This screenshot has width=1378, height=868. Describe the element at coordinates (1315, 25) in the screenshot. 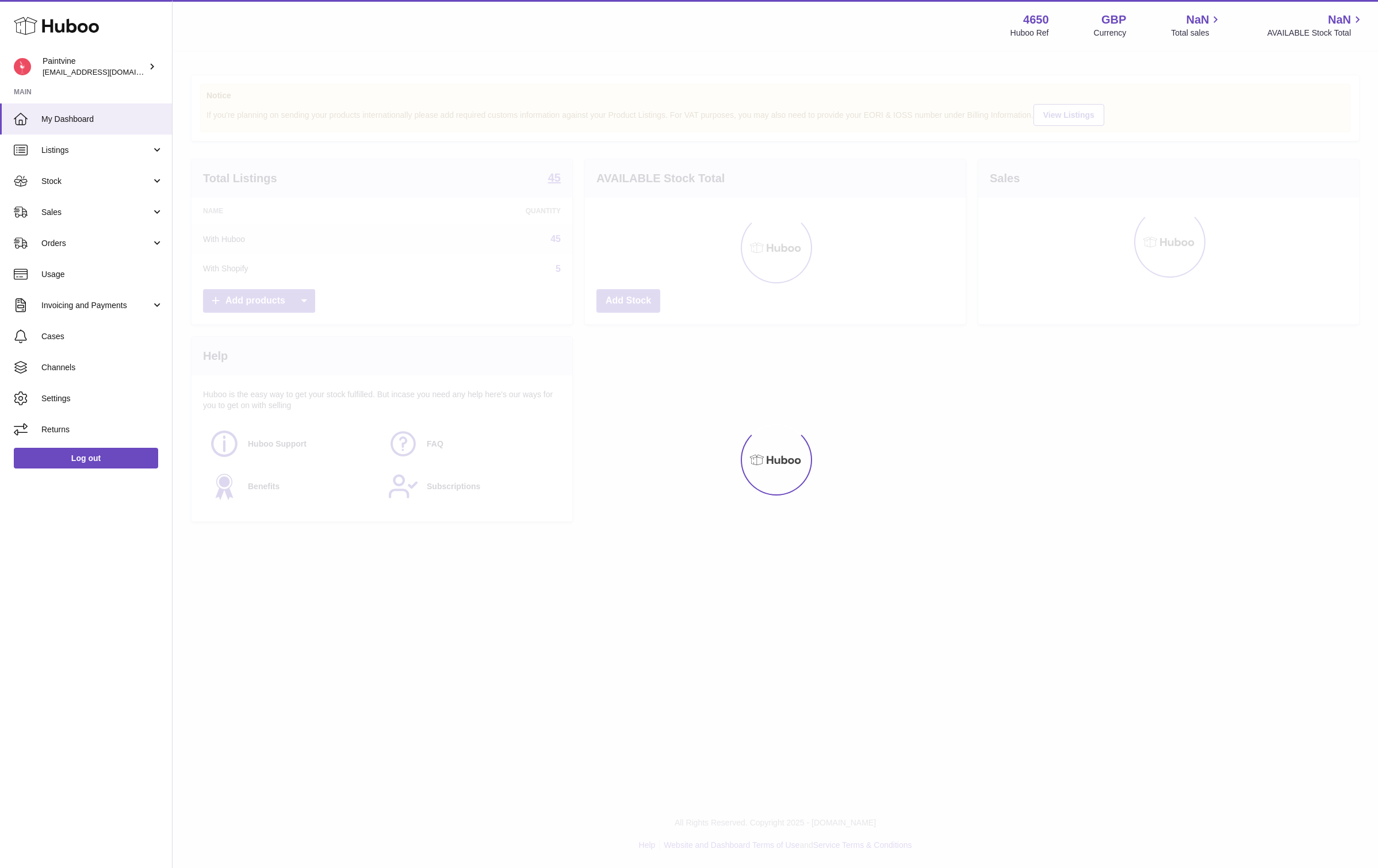

I see `a: NaN AVAILABLE Stock Total` at that location.